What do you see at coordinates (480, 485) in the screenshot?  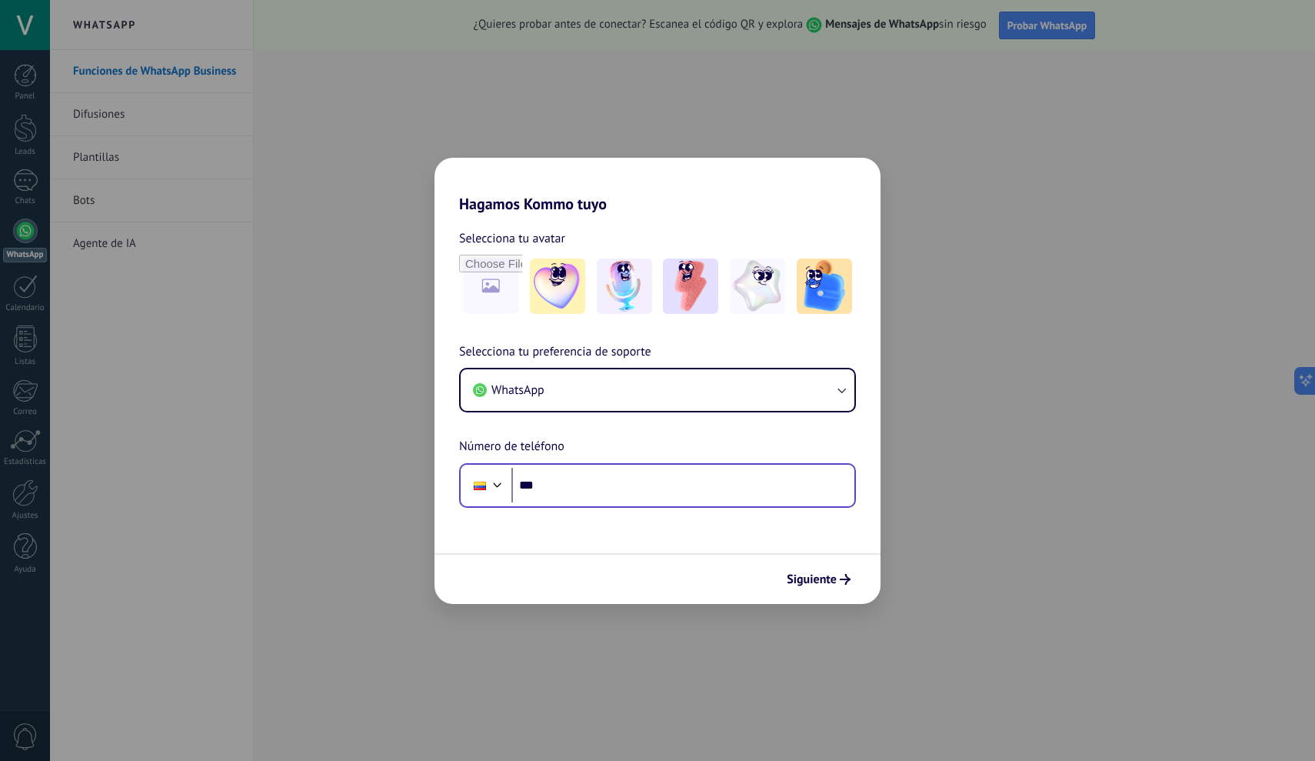 I see `div: Colombia: + 57` at bounding box center [480, 485].